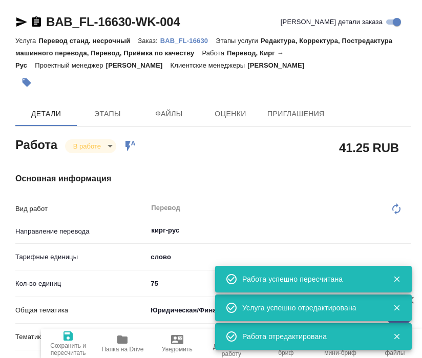 The height and width of the screenshot is (358, 422). I want to click on p: Направление перевода, so click(81, 232).